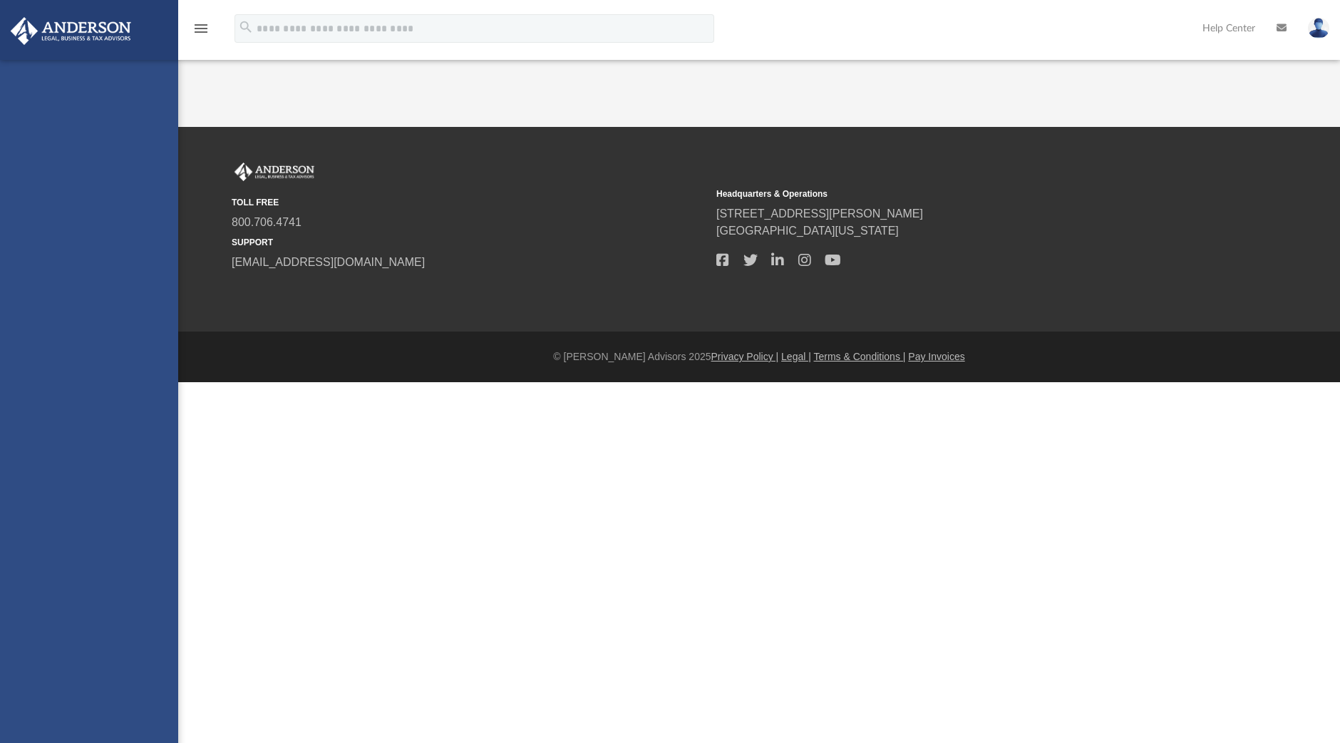 The image size is (1340, 743). What do you see at coordinates (953, 194) in the screenshot?
I see `small: Headquarters & Operations` at bounding box center [953, 194].